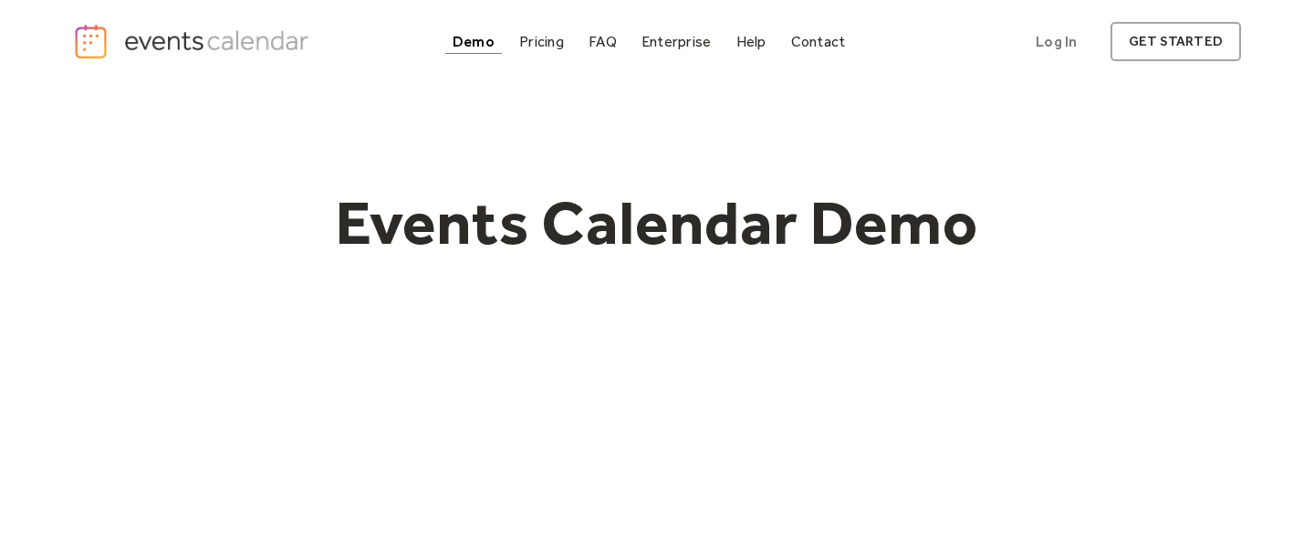  Describe the element at coordinates (676, 41) in the screenshot. I see `a: Enterprise` at that location.